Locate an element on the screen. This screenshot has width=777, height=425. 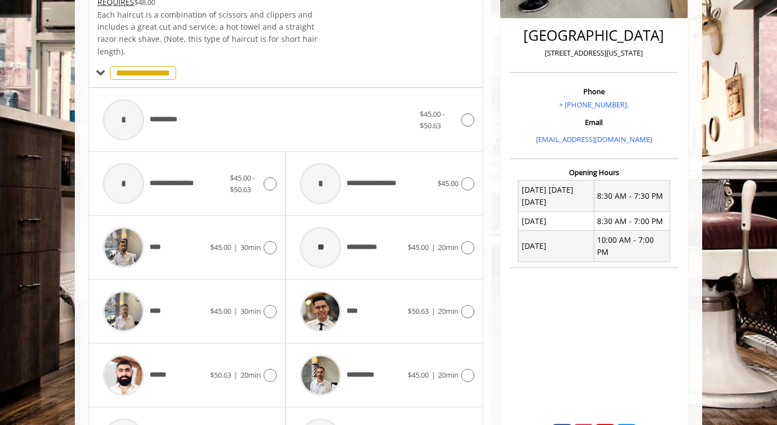
h3: Email is located at coordinates (594, 122).